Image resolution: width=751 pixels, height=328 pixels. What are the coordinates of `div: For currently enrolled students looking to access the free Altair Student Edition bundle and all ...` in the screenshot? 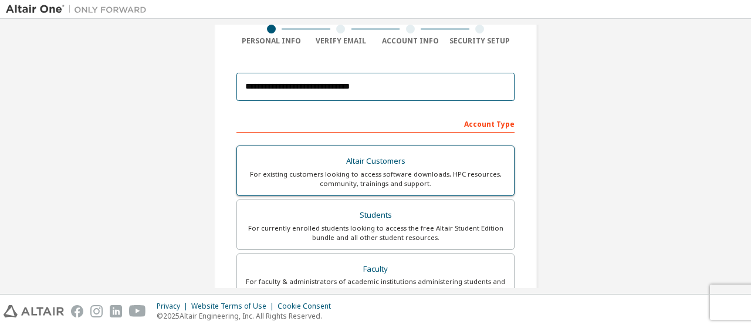 It's located at (376, 233).